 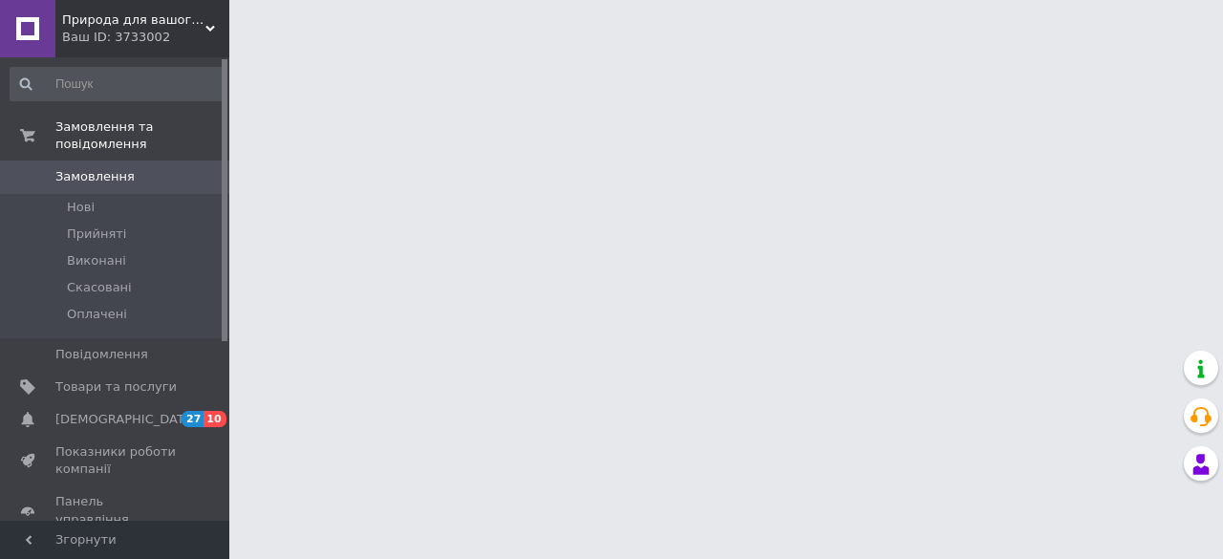 I want to click on input: Пошук, so click(x=118, y=84).